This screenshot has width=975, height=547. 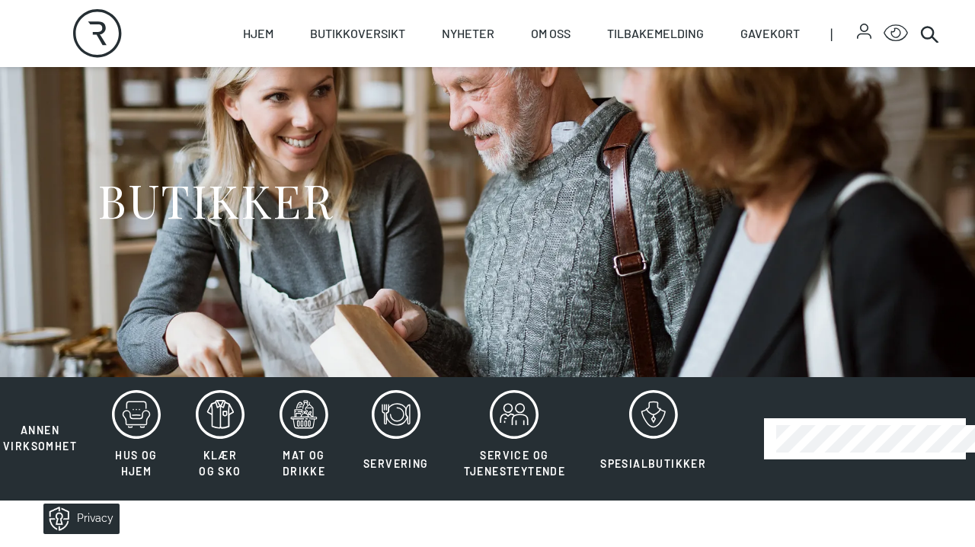 What do you see at coordinates (80, 20) in the screenshot?
I see `h5: Privacy` at bounding box center [80, 20].